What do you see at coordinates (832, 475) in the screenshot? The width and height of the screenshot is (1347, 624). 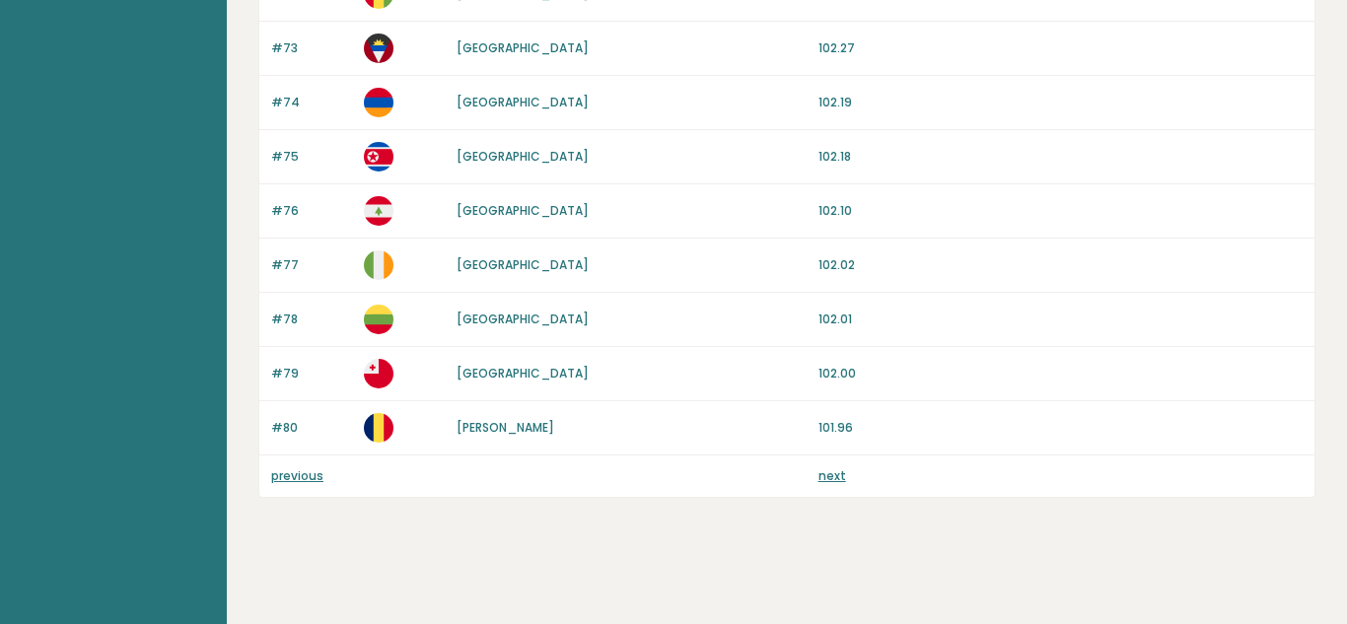 I see `a: next` at bounding box center [832, 475].